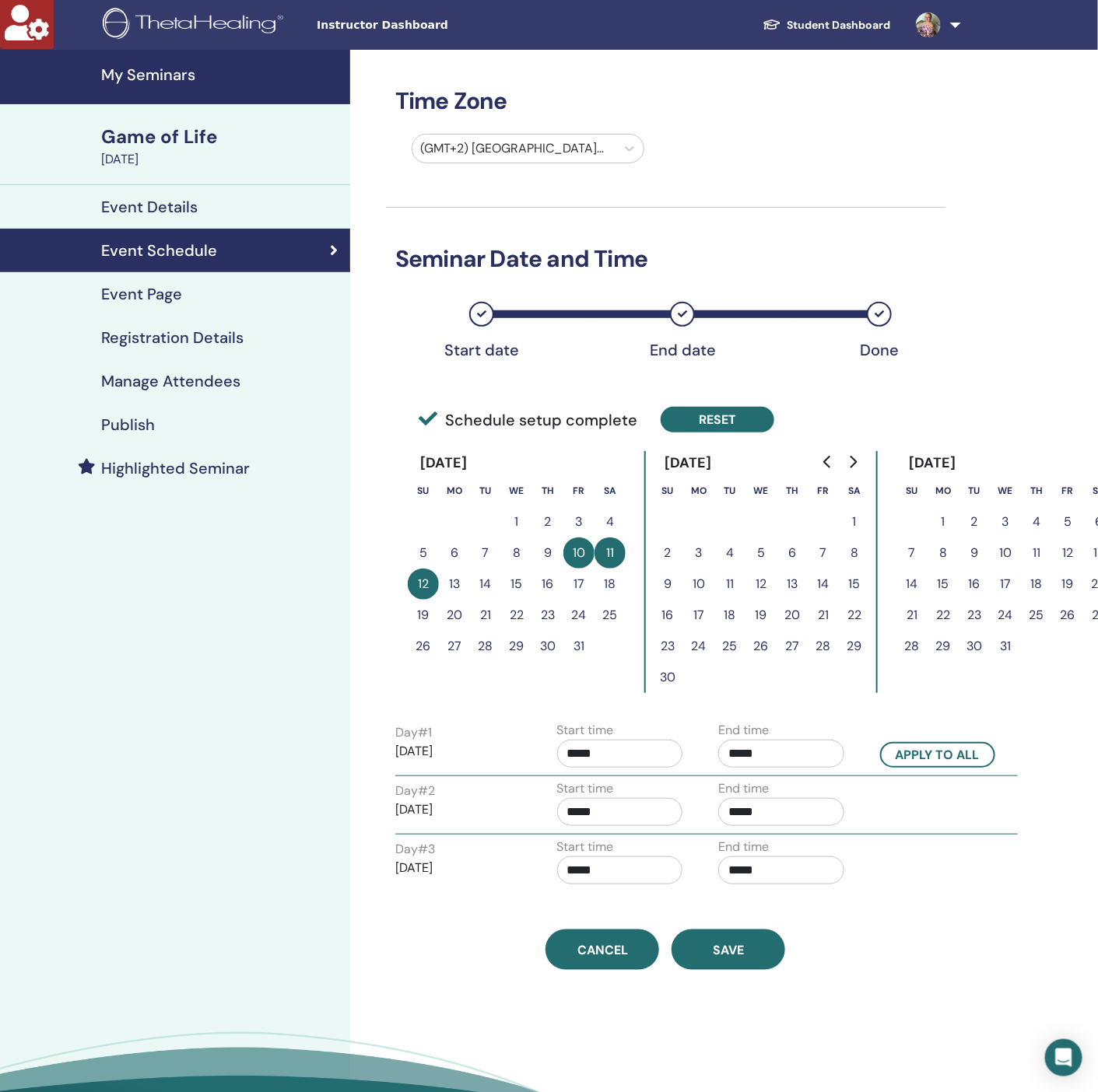 This screenshot has width=1098, height=1092. Describe the element at coordinates (728, 950) in the screenshot. I see `button: Save` at that location.